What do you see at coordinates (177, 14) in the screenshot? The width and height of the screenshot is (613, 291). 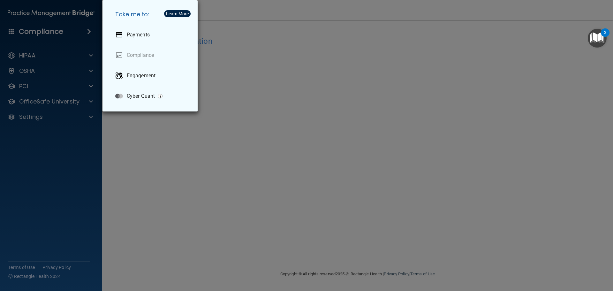 I see `button: Learn More` at bounding box center [177, 14].